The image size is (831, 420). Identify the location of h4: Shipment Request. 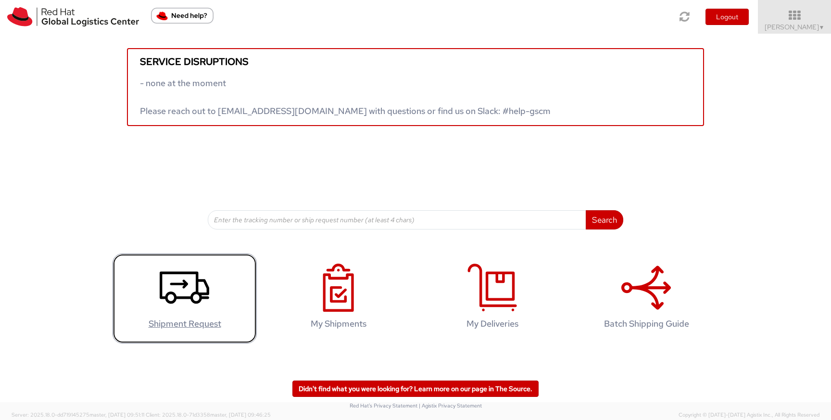
(185, 324).